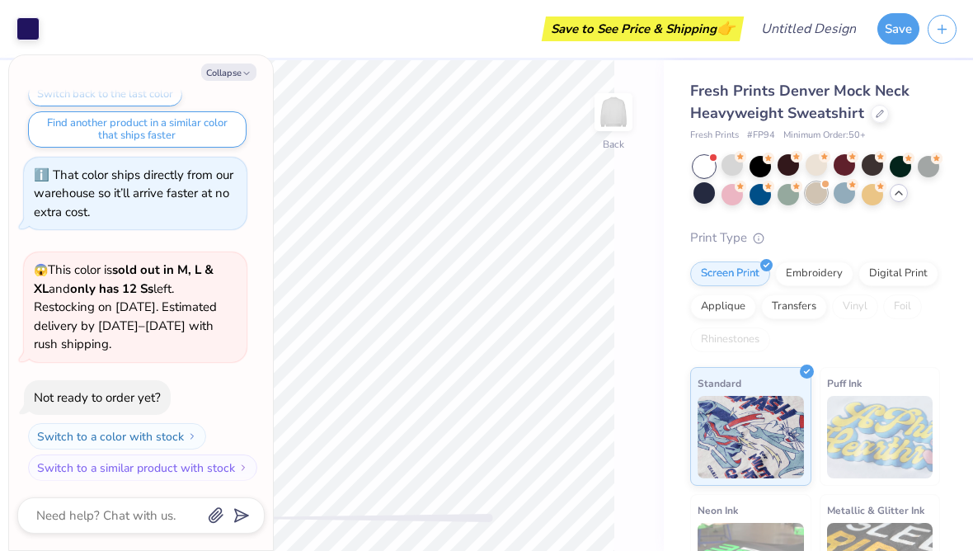  I want to click on button: Find another product in a similar color that ships faster, so click(137, 129).